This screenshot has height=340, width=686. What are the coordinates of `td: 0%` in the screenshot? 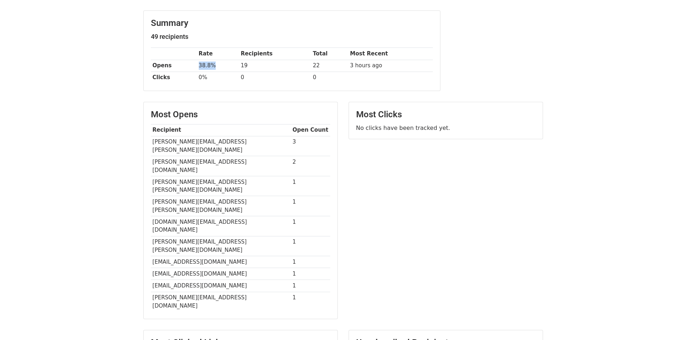 It's located at (218, 77).